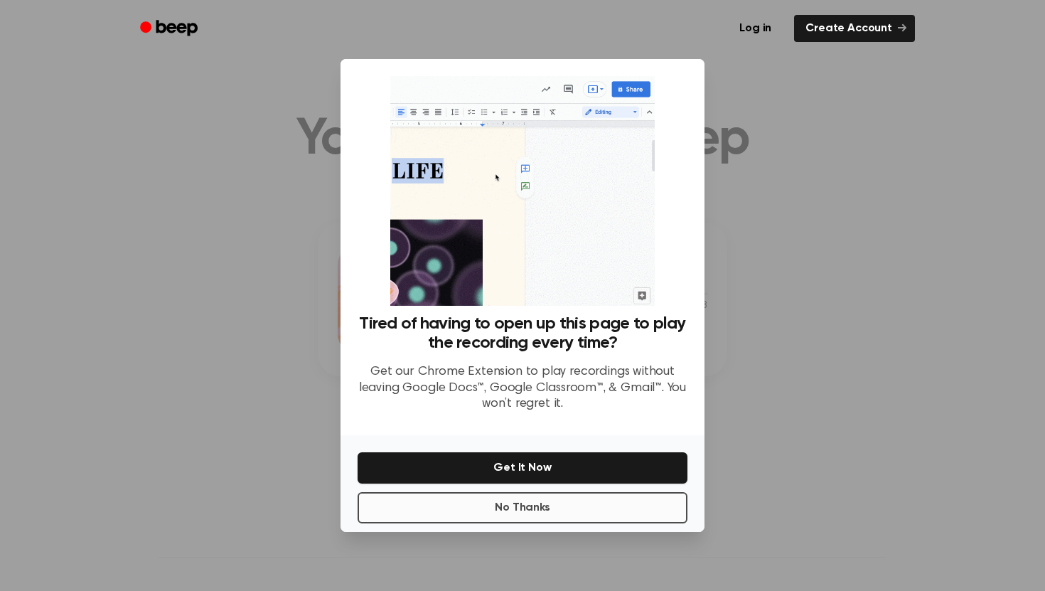  I want to click on h3: Tired of having to open up this page to play the recording every time?, so click(523, 333).